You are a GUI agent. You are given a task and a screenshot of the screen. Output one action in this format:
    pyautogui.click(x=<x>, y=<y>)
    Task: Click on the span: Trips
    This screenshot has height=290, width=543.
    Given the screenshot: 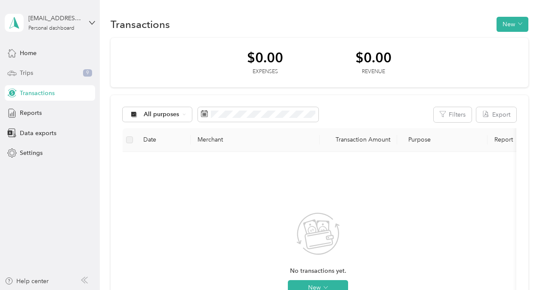 What is the action you would take?
    pyautogui.click(x=26, y=73)
    